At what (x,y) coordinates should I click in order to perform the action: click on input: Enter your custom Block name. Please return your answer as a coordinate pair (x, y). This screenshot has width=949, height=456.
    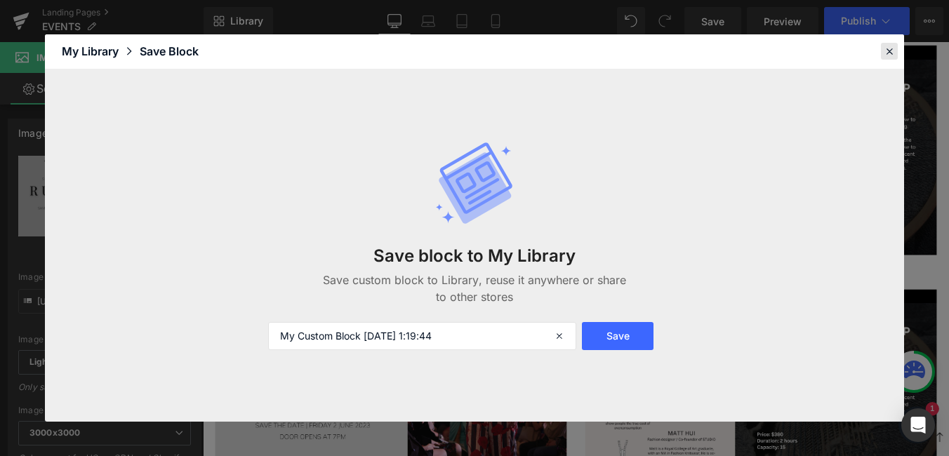
    Looking at the image, I should click on (422, 336).